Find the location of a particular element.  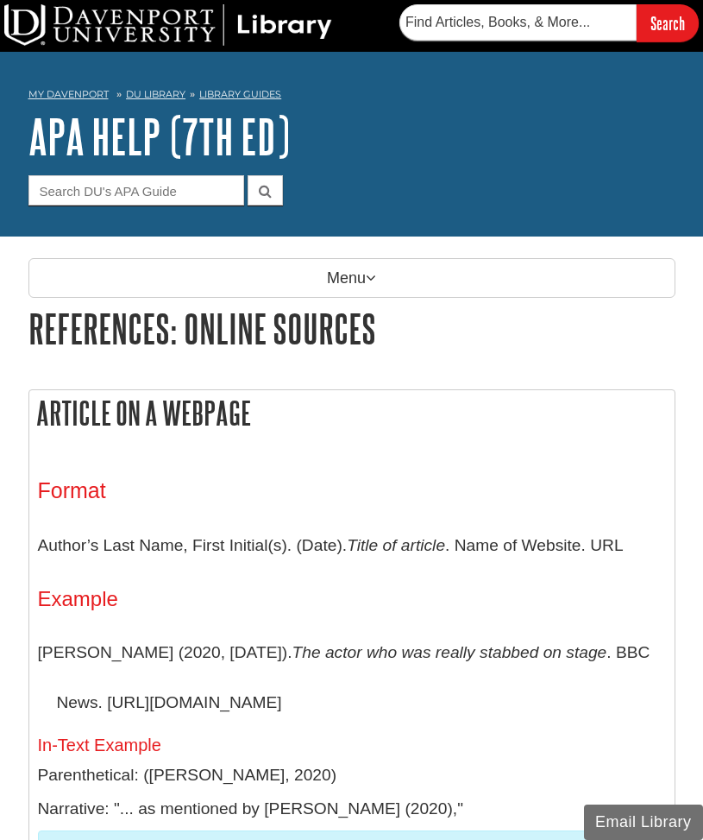

img: DU Library is located at coordinates (168, 25).